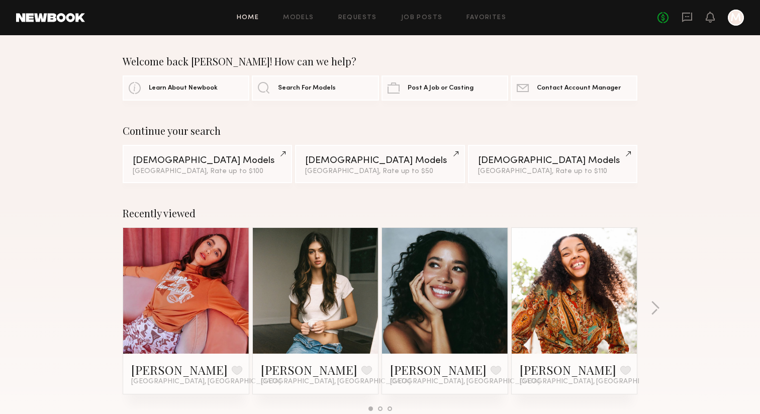 Image resolution: width=760 pixels, height=414 pixels. I want to click on span: Contact Account Manager, so click(578, 88).